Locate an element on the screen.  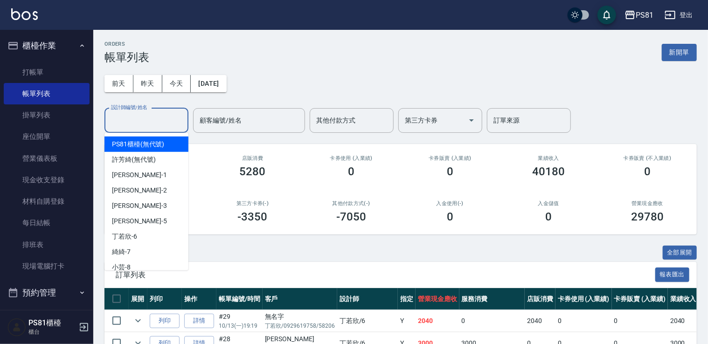
h2: 入金儲值 is located at coordinates (549, 203).